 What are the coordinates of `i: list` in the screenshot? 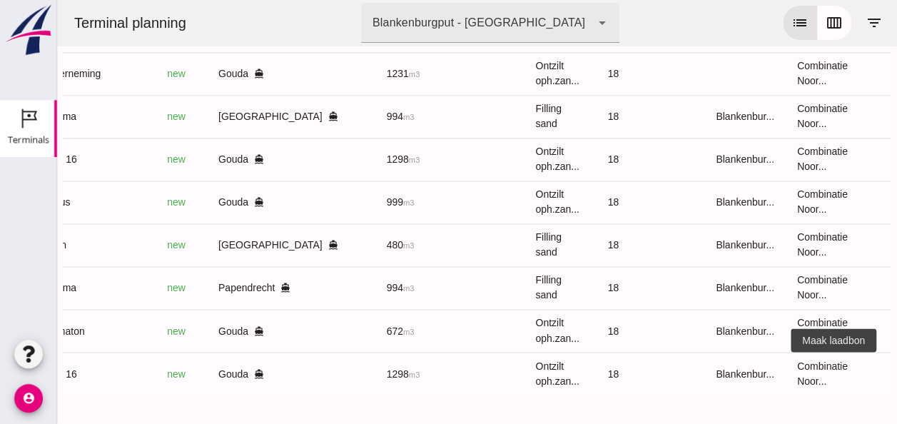 It's located at (743, 23).